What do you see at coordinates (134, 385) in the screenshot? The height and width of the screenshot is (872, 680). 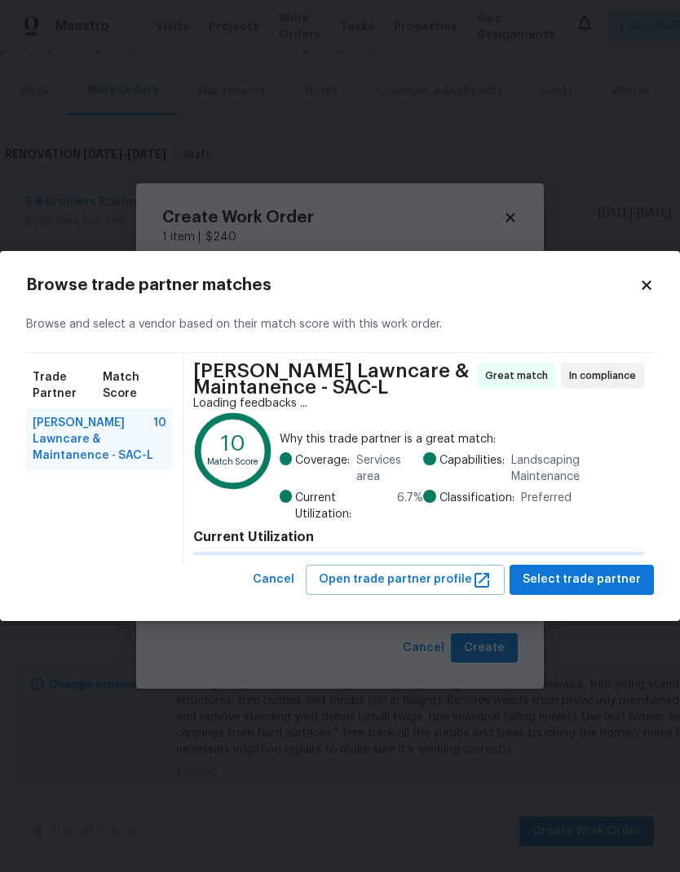 I see `span: Match Score` at bounding box center [134, 385].